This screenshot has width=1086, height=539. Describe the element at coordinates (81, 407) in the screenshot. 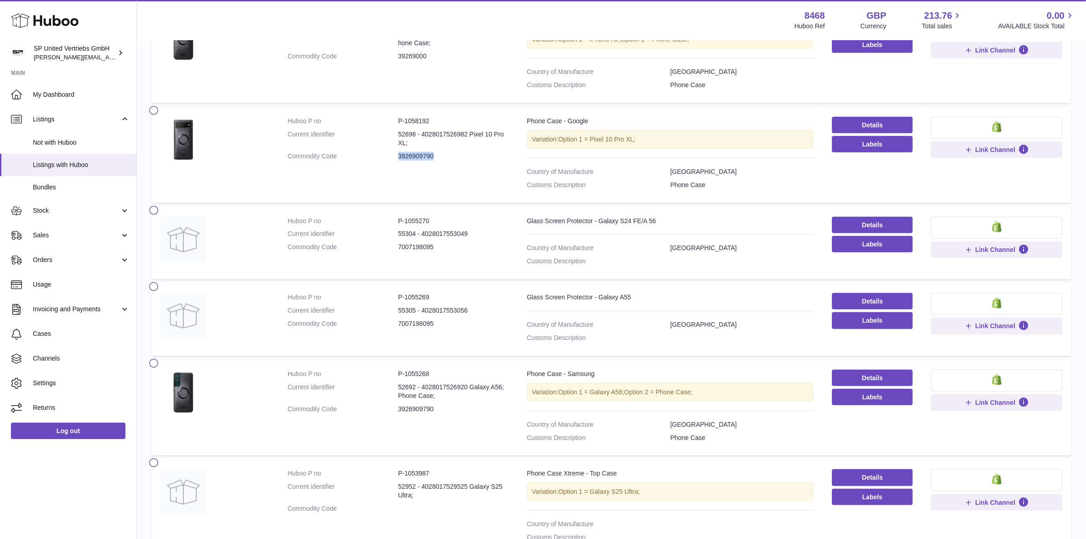

I see `span: Returns` at that location.